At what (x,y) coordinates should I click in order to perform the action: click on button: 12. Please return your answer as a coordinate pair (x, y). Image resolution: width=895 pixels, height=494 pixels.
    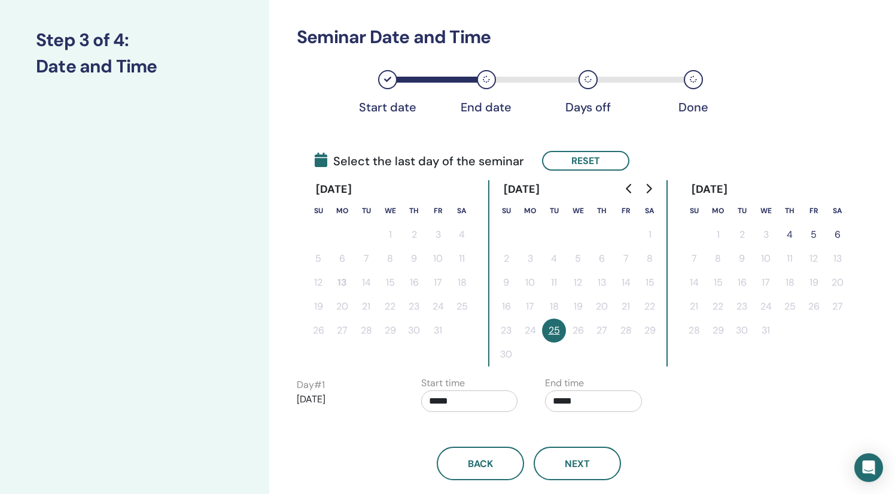
    Looking at the image, I should click on (814, 259).